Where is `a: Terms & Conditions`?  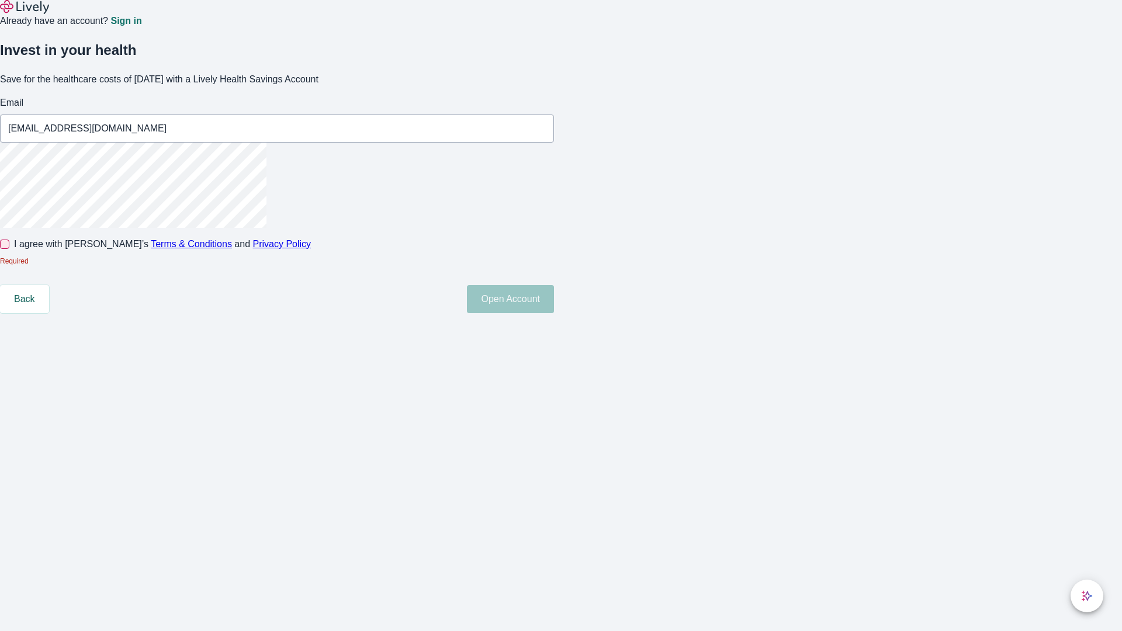 a: Terms & Conditions is located at coordinates (191, 244).